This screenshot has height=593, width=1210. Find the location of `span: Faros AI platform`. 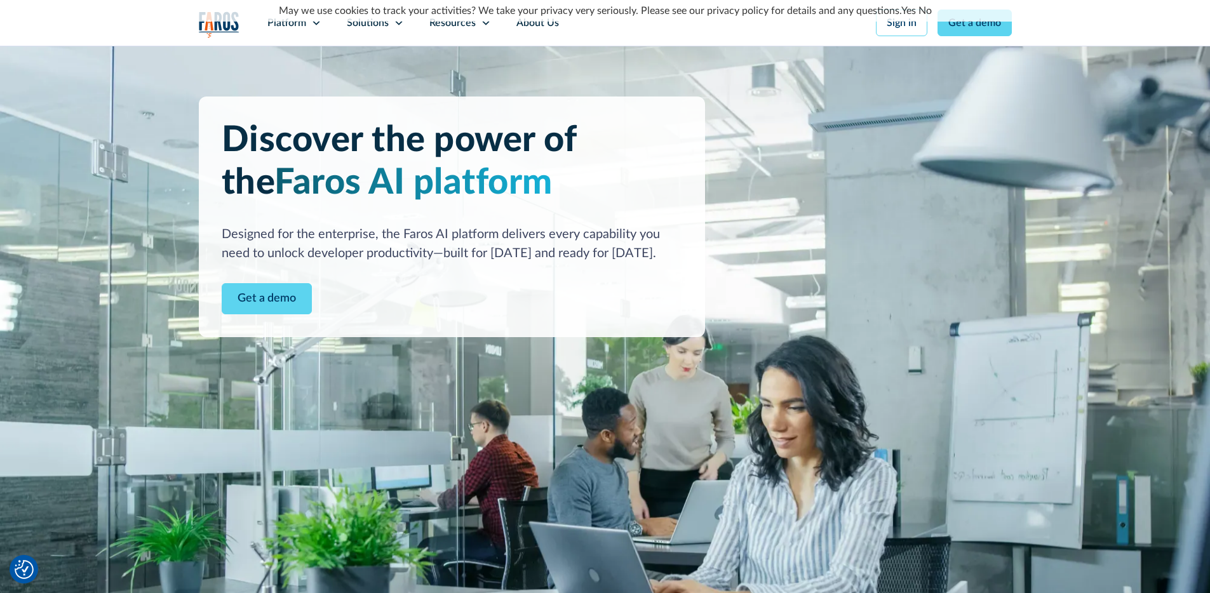

span: Faros AI platform is located at coordinates (414, 183).